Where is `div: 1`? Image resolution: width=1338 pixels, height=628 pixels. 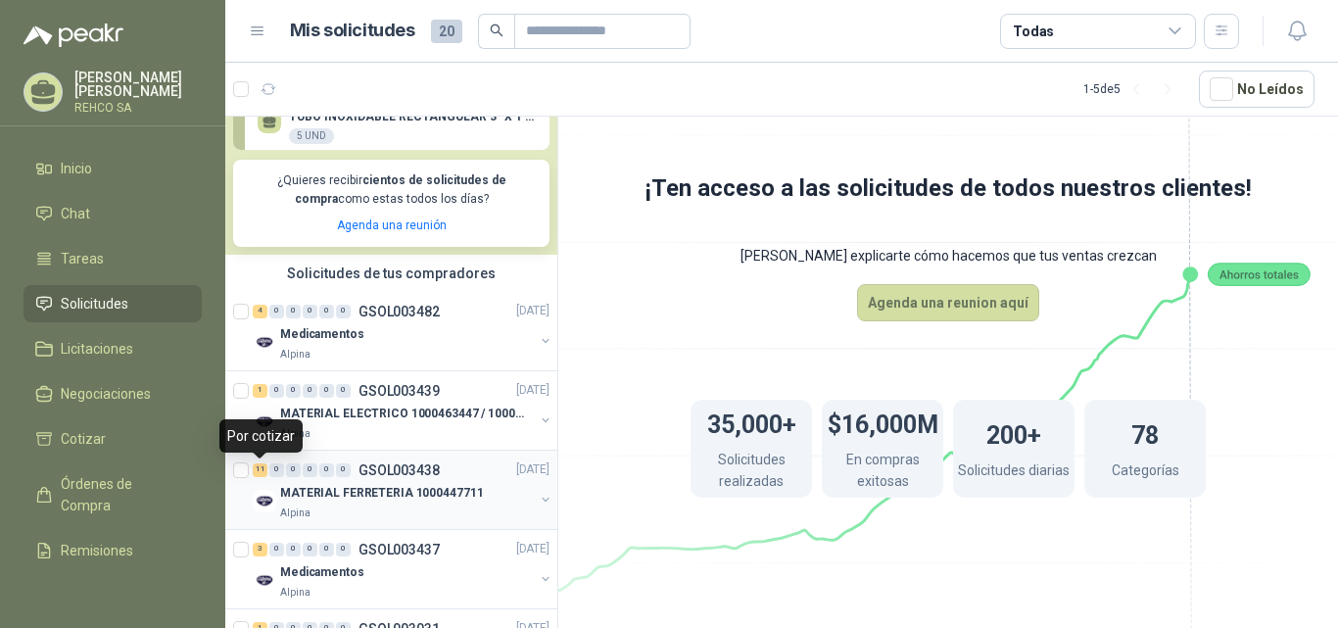 div: 1 is located at coordinates (260, 391).